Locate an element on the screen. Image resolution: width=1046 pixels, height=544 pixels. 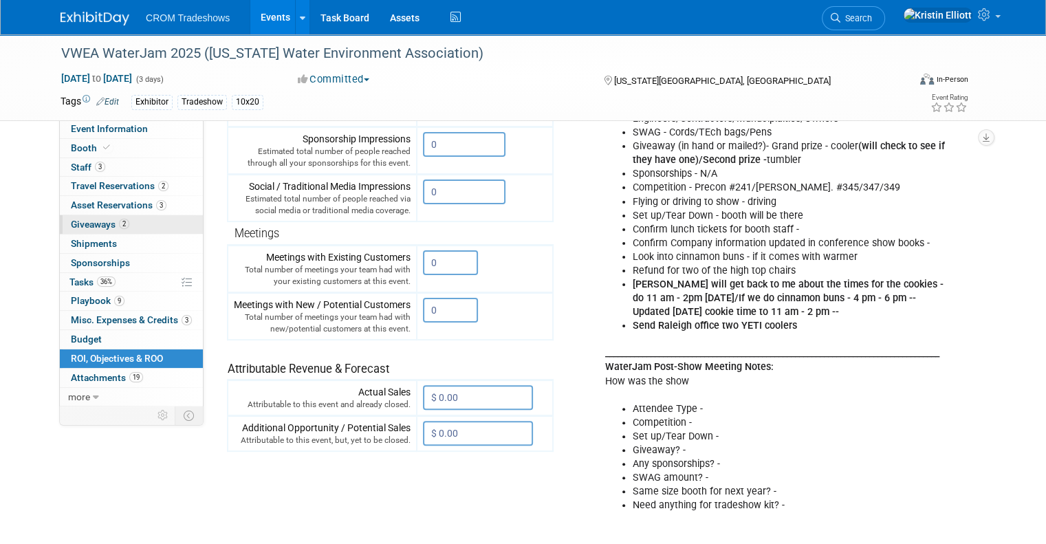
div: Event Format is located at coordinates (901, 82).